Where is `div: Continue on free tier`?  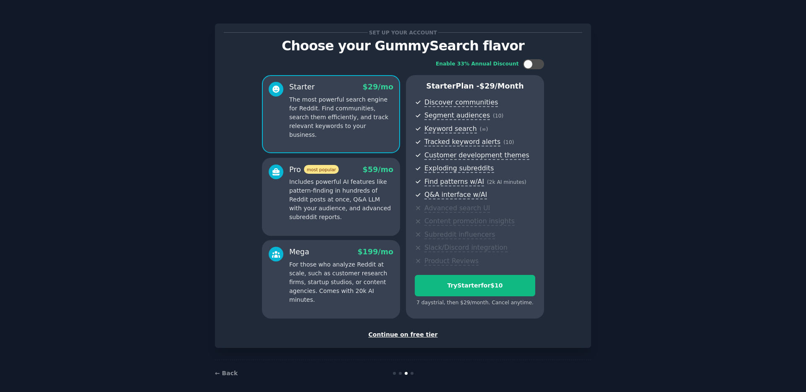 div: Continue on free tier is located at coordinates (403, 334).